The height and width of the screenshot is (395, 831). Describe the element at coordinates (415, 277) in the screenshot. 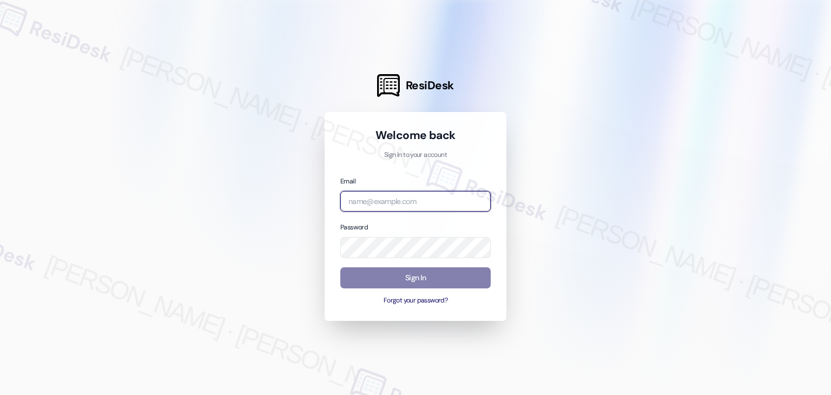

I see `button: Sign In` at that location.